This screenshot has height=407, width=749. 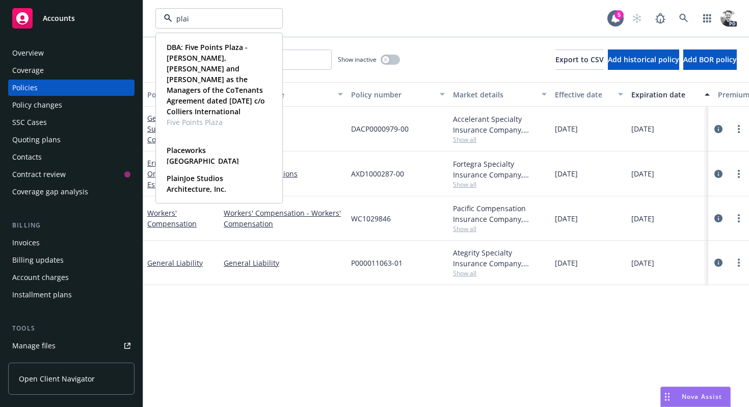 I want to click on button: Nova Assist, so click(x=696, y=397).